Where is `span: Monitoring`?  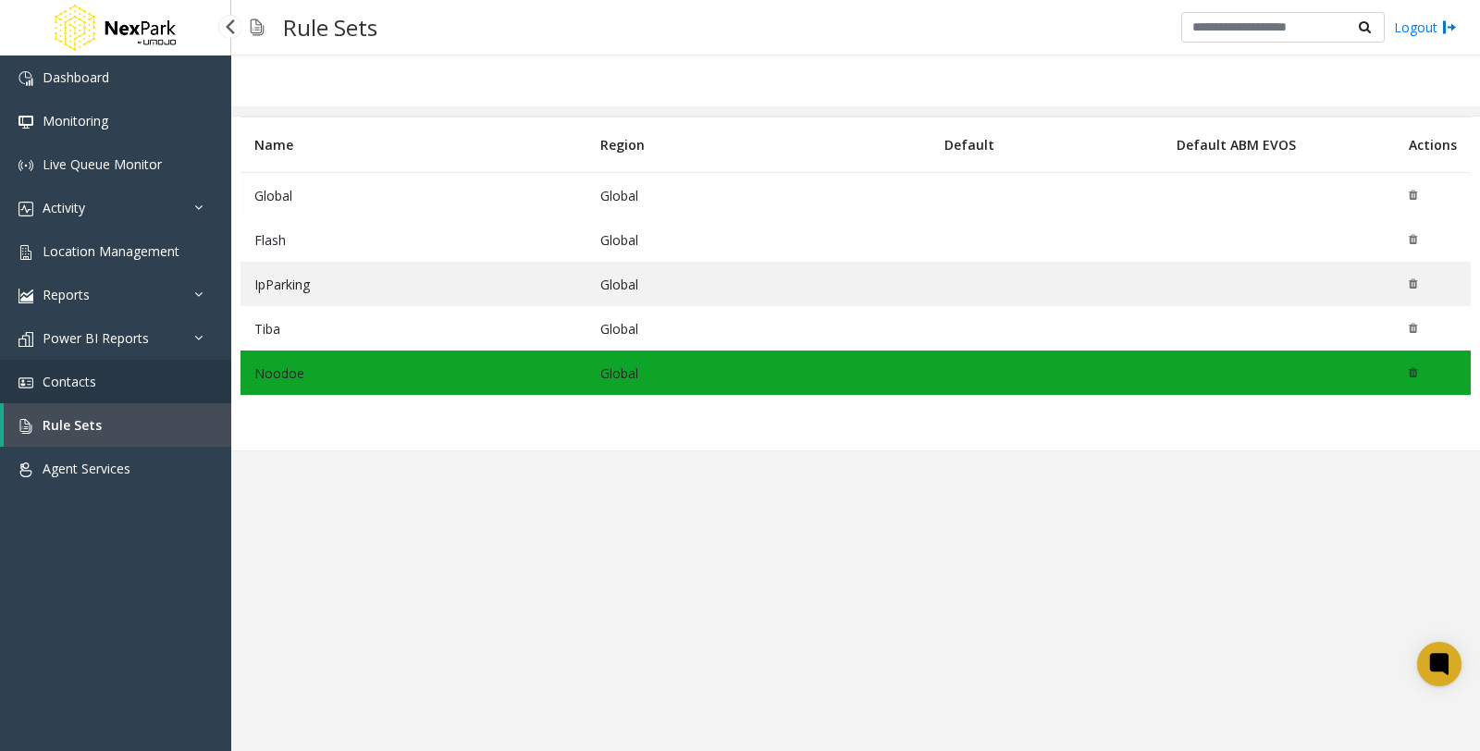
span: Monitoring is located at coordinates (75, 120).